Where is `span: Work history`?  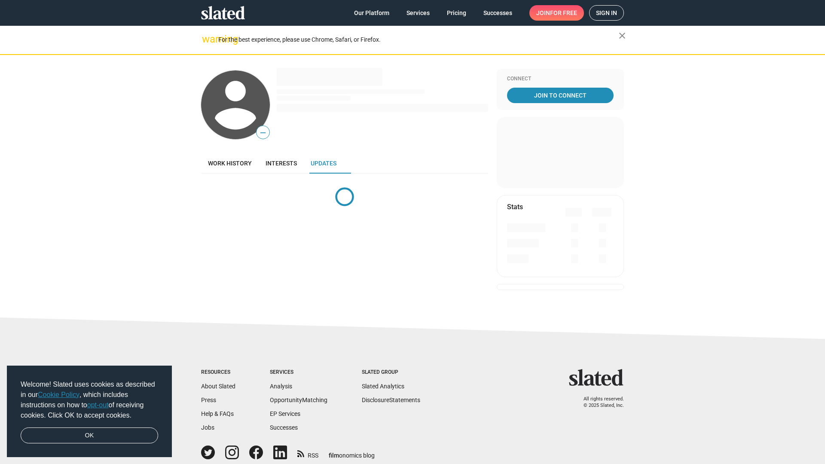 span: Work history is located at coordinates (230, 163).